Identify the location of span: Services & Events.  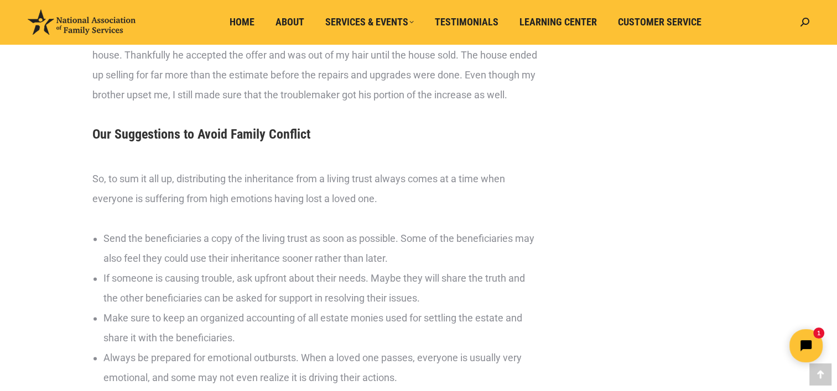
(369, 22).